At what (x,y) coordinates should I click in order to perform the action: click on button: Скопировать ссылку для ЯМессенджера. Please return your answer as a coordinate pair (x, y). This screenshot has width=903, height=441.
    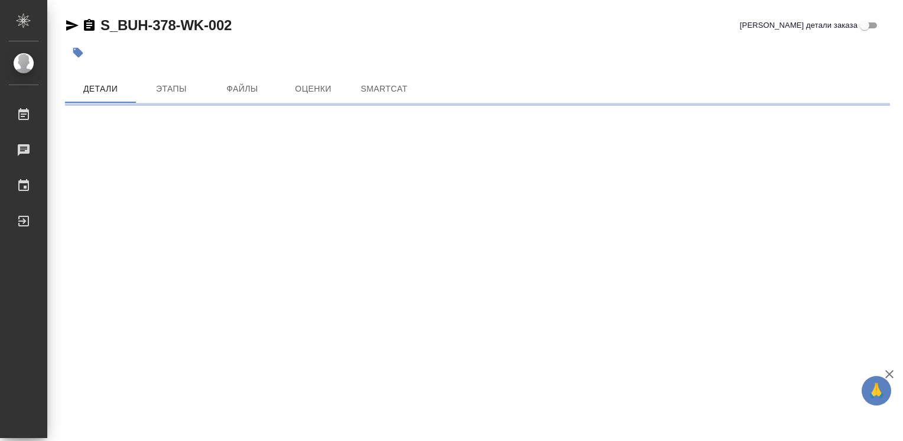
    Looking at the image, I should click on (72, 25).